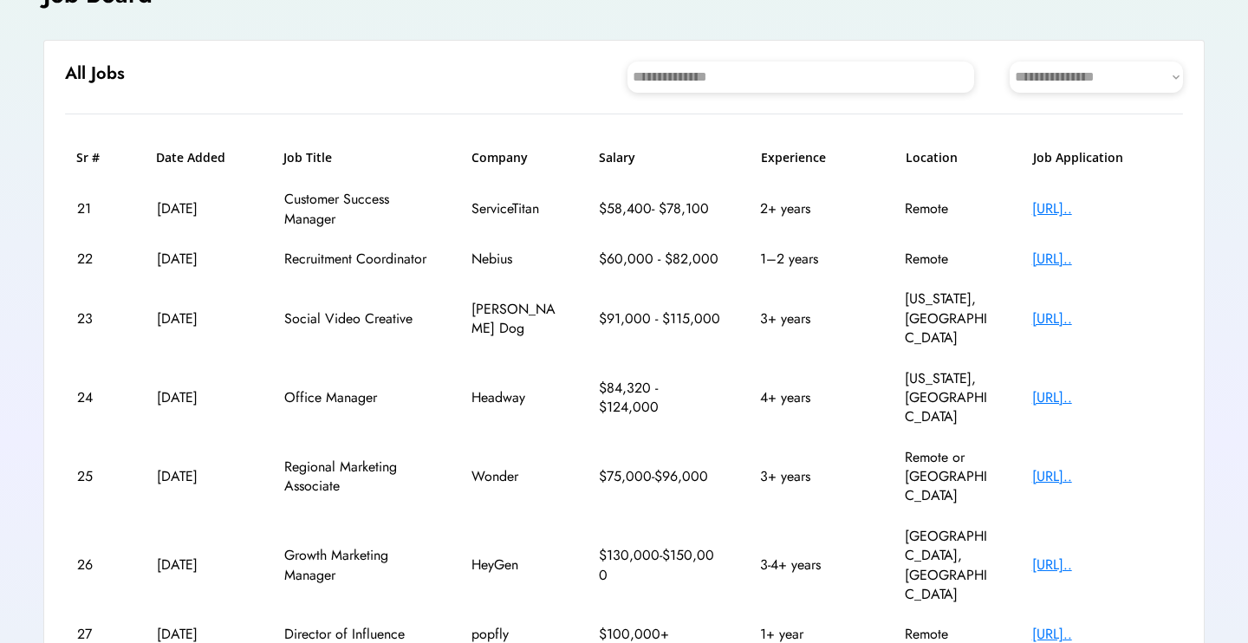  What do you see at coordinates (308, 158) in the screenshot?
I see `h6: Job Title` at bounding box center [308, 158].